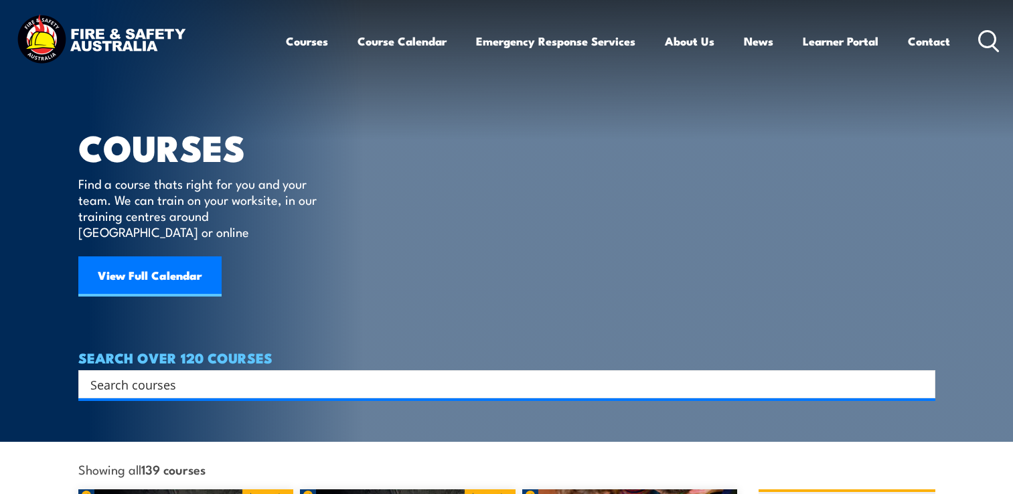 This screenshot has height=494, width=1013. I want to click on a: Courses, so click(307, 41).